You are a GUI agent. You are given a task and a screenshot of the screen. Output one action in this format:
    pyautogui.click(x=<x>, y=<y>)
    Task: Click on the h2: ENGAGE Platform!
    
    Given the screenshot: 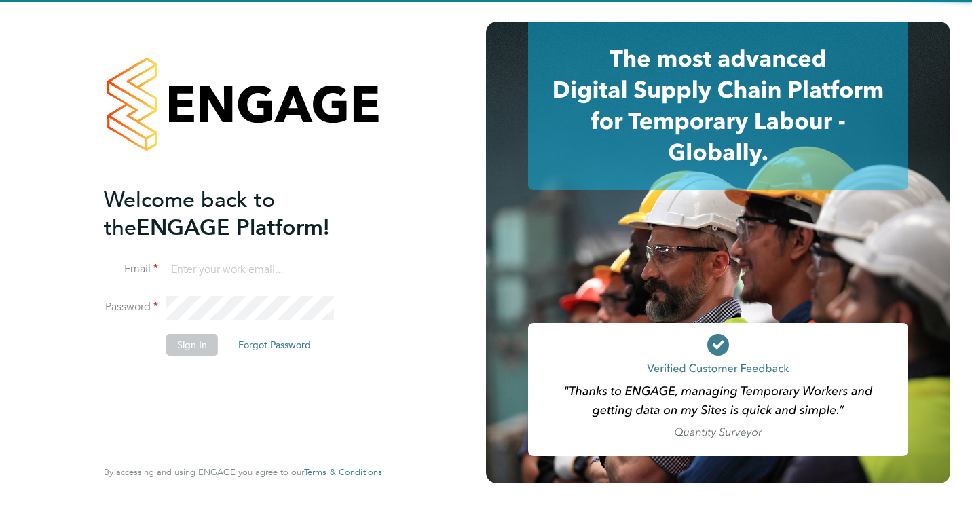 What is the action you would take?
    pyautogui.click(x=236, y=214)
    